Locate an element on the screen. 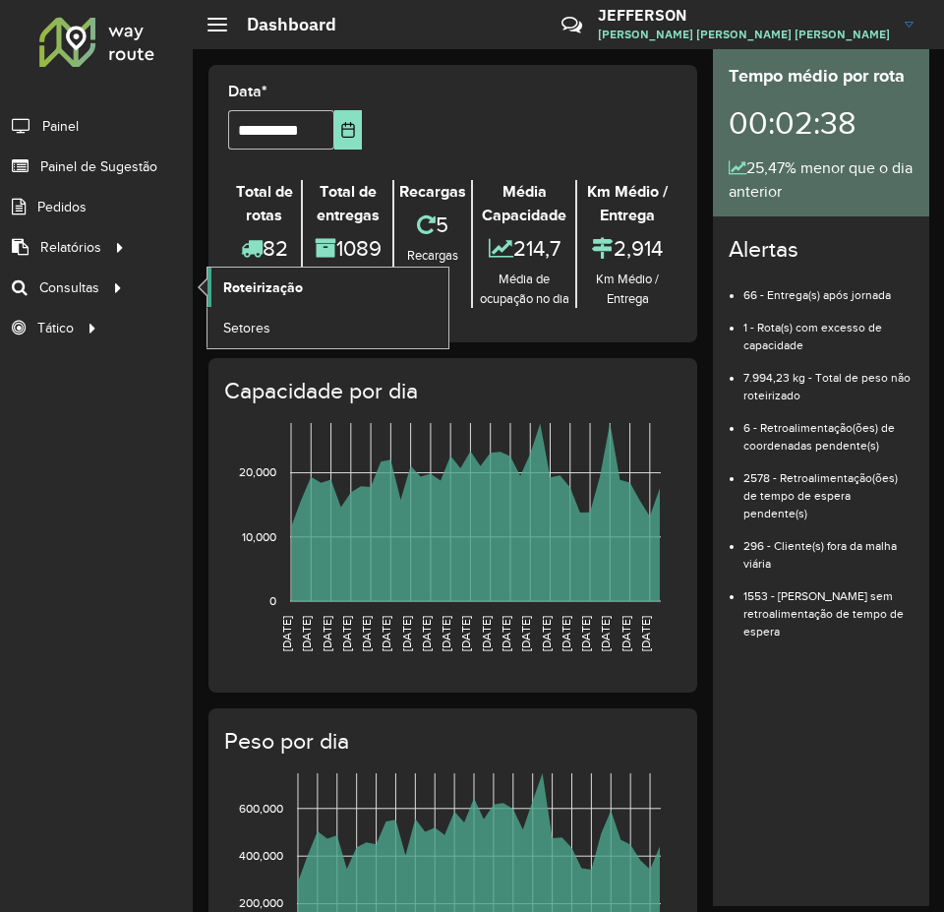  div: Média Capacidade is located at coordinates (524, 204).